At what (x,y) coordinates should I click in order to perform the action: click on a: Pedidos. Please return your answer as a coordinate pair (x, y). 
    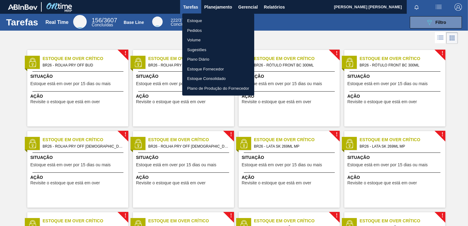
    Looking at the image, I should click on (218, 31).